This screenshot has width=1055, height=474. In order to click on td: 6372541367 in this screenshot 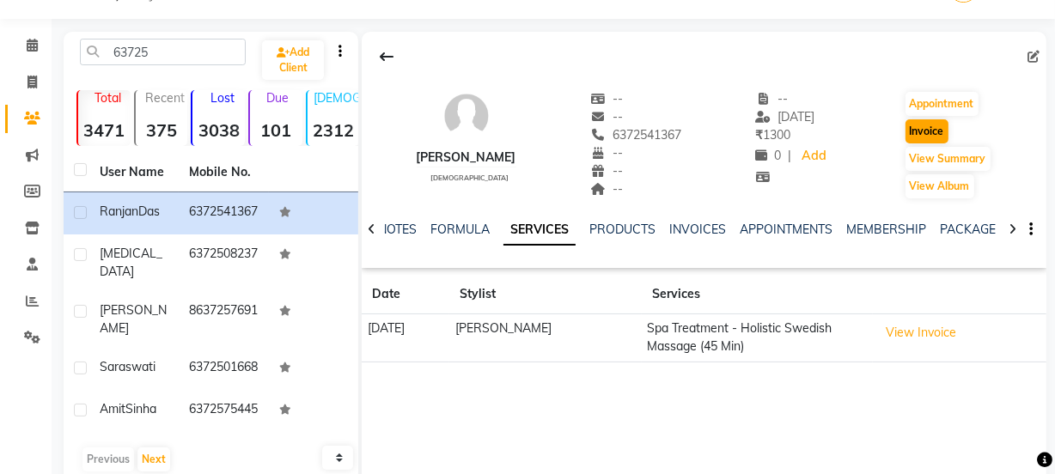, I will do `click(223, 213)`.